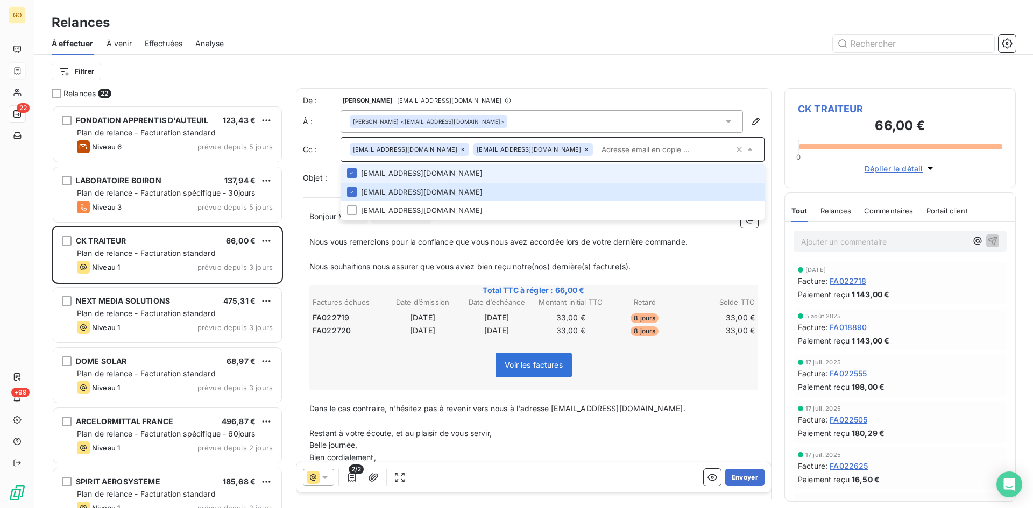 This screenshot has width=1033, height=508. What do you see at coordinates (76, 72) in the screenshot?
I see `button: Filtrer` at bounding box center [76, 72].